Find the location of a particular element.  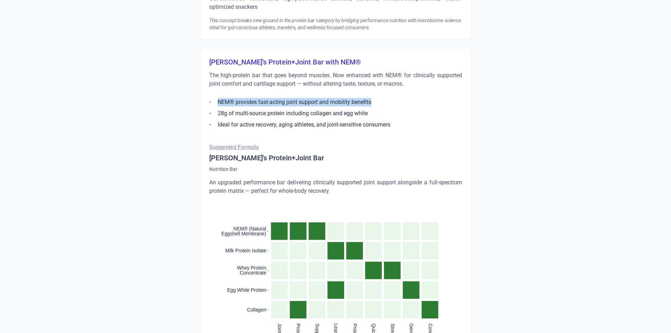

p: The high-protein bar that goes beyond muscles. Now enhanced with NEM® for clinically supported jo... is located at coordinates (336, 80).